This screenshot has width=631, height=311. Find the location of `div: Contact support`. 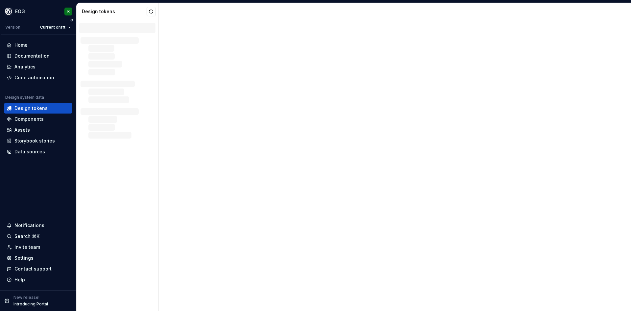

div: Contact support is located at coordinates (33, 268).